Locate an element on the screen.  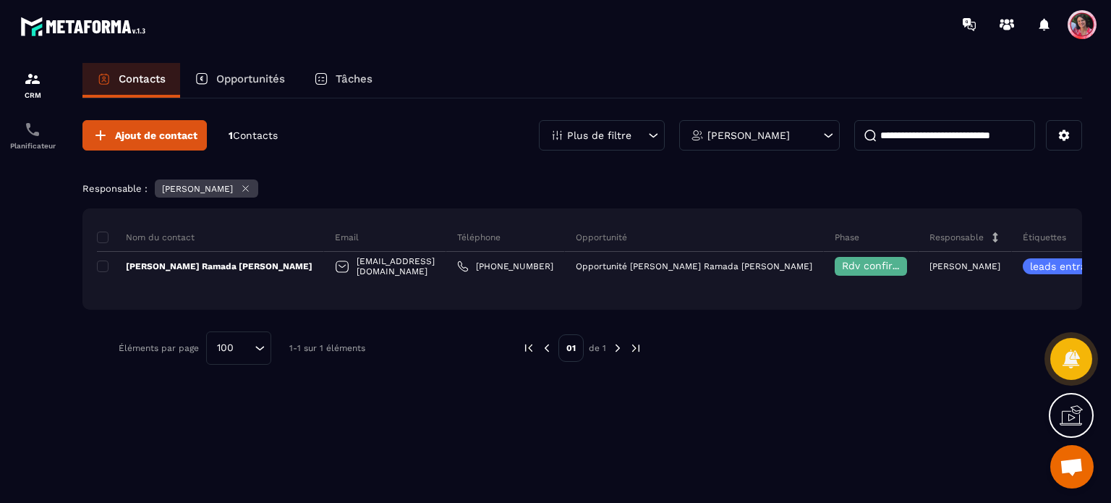
a: Opportunités is located at coordinates (240, 80).